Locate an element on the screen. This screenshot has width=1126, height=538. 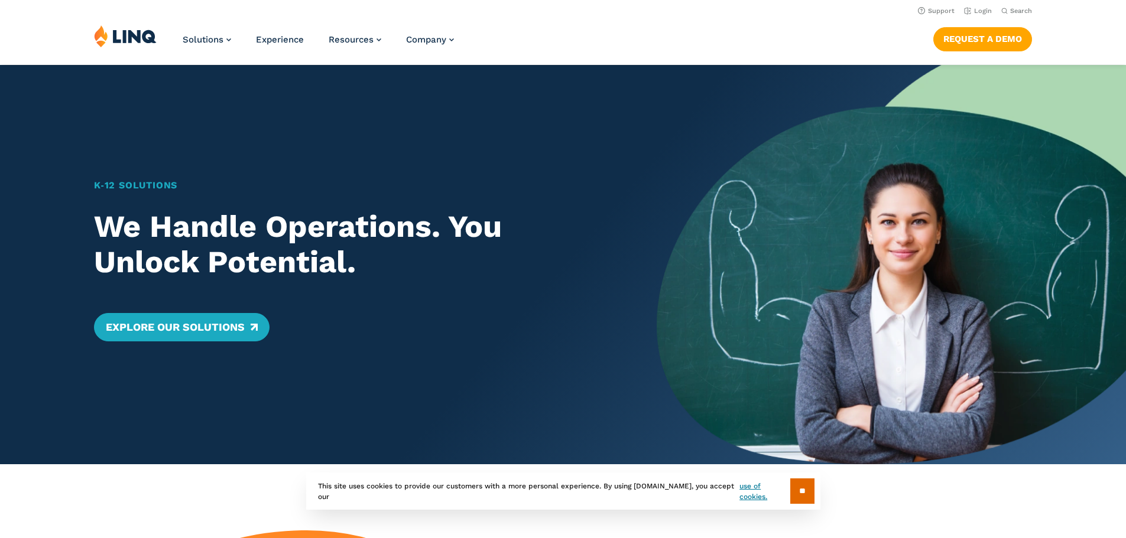
img: Home Banner is located at coordinates (891, 265).